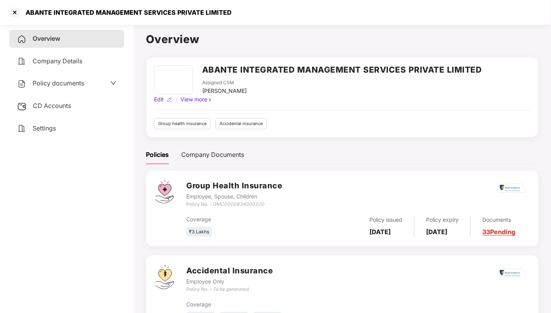  What do you see at coordinates (182, 123) in the screenshot?
I see `div: Group health insurance` at bounding box center [182, 123].